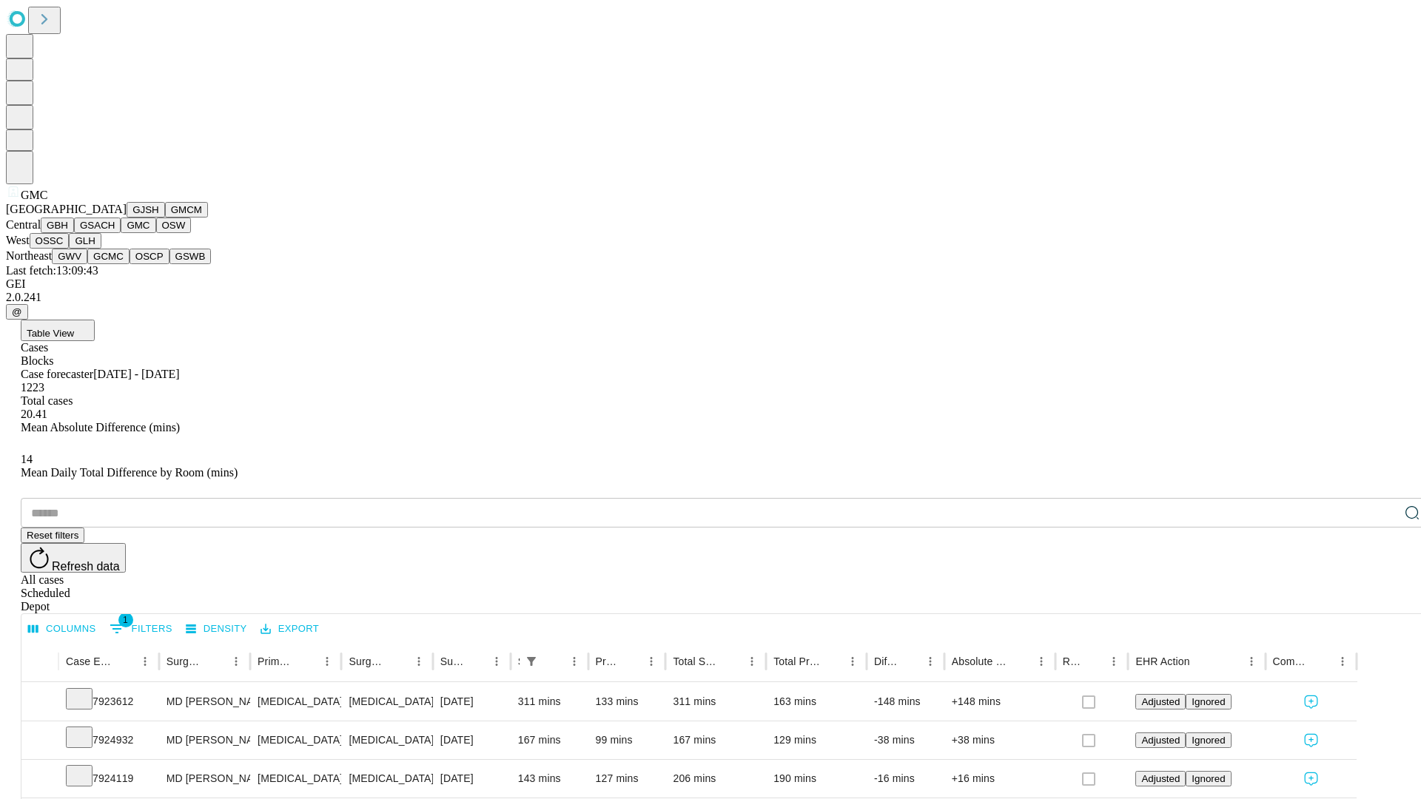 The height and width of the screenshot is (799, 1421). What do you see at coordinates (715, 740) in the screenshot?
I see `div: 167 mins` at bounding box center [715, 740].